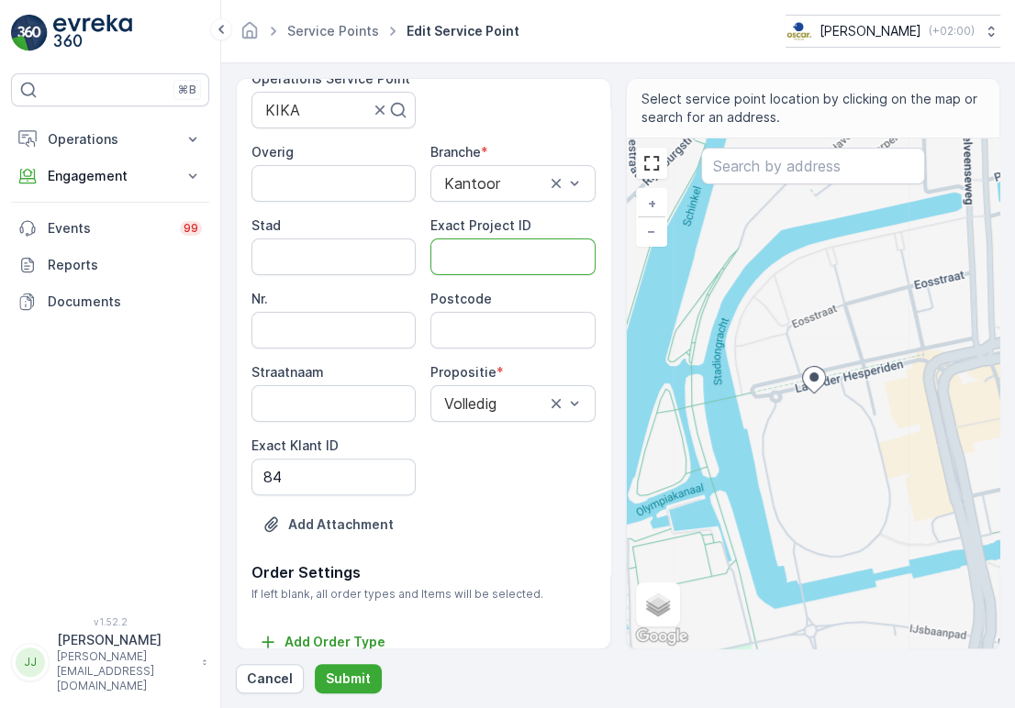  What do you see at coordinates (287, 372) in the screenshot?
I see `label: Straatnaam` at bounding box center [287, 372].